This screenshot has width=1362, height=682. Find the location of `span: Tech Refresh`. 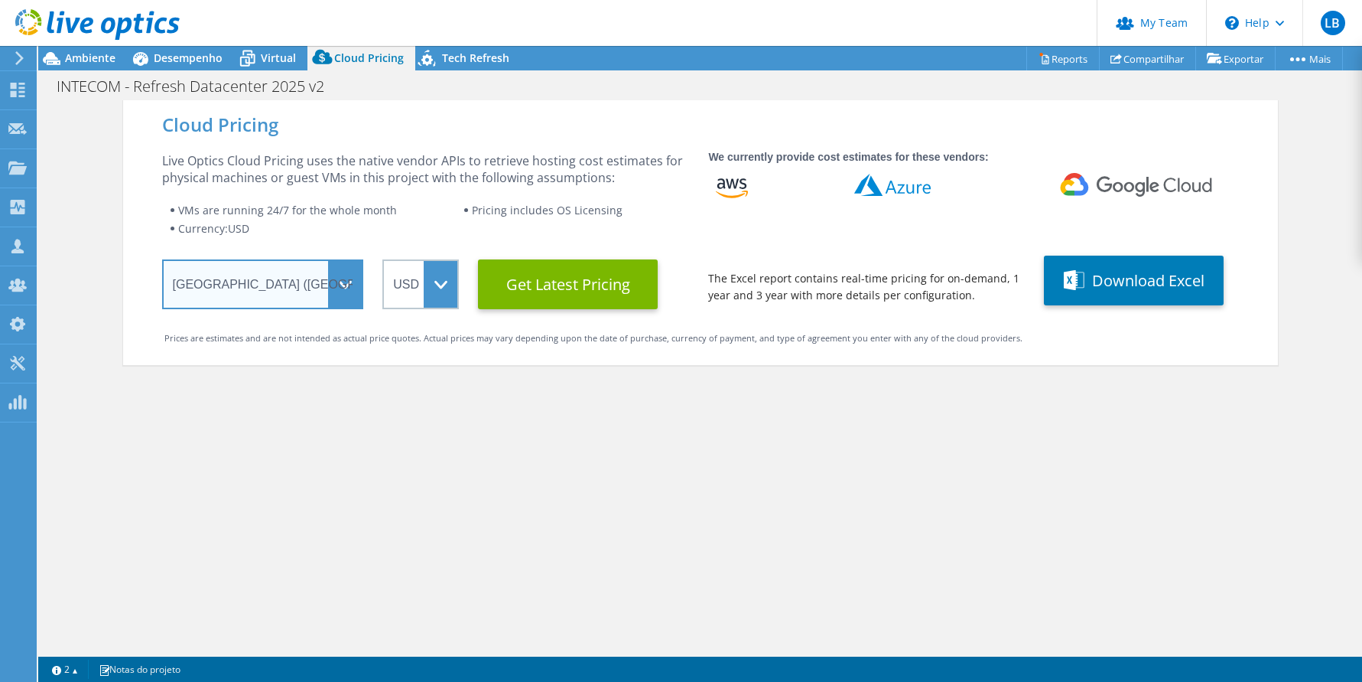

span: Tech Refresh is located at coordinates (476, 57).